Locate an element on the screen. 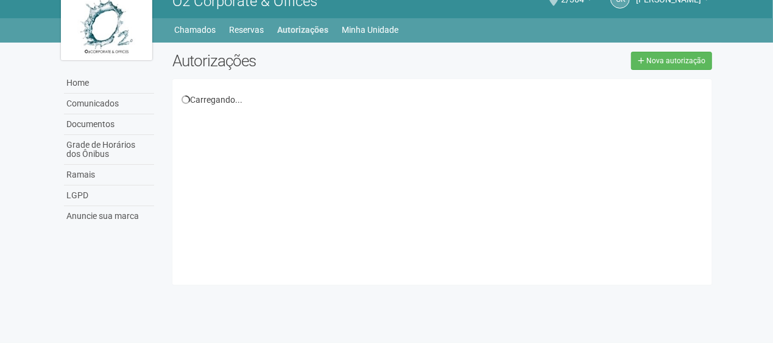  a: Ramais is located at coordinates (109, 175).